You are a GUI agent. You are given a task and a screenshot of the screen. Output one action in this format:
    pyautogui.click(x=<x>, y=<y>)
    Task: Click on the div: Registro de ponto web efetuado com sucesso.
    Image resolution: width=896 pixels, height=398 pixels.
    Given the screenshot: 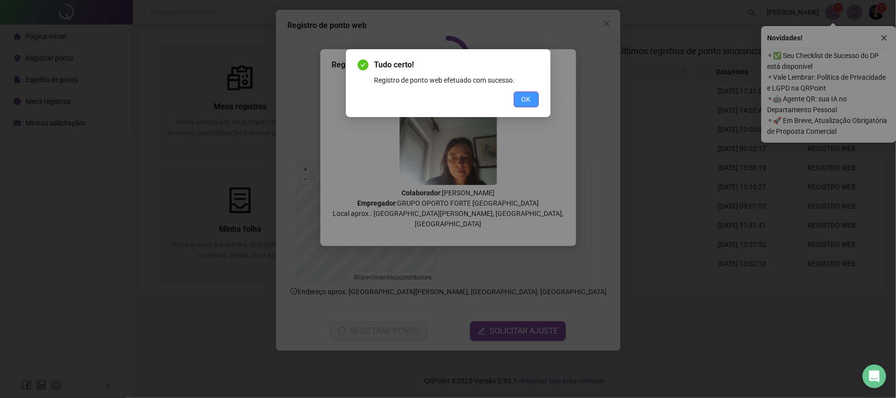 What is the action you would take?
    pyautogui.click(x=457, y=80)
    